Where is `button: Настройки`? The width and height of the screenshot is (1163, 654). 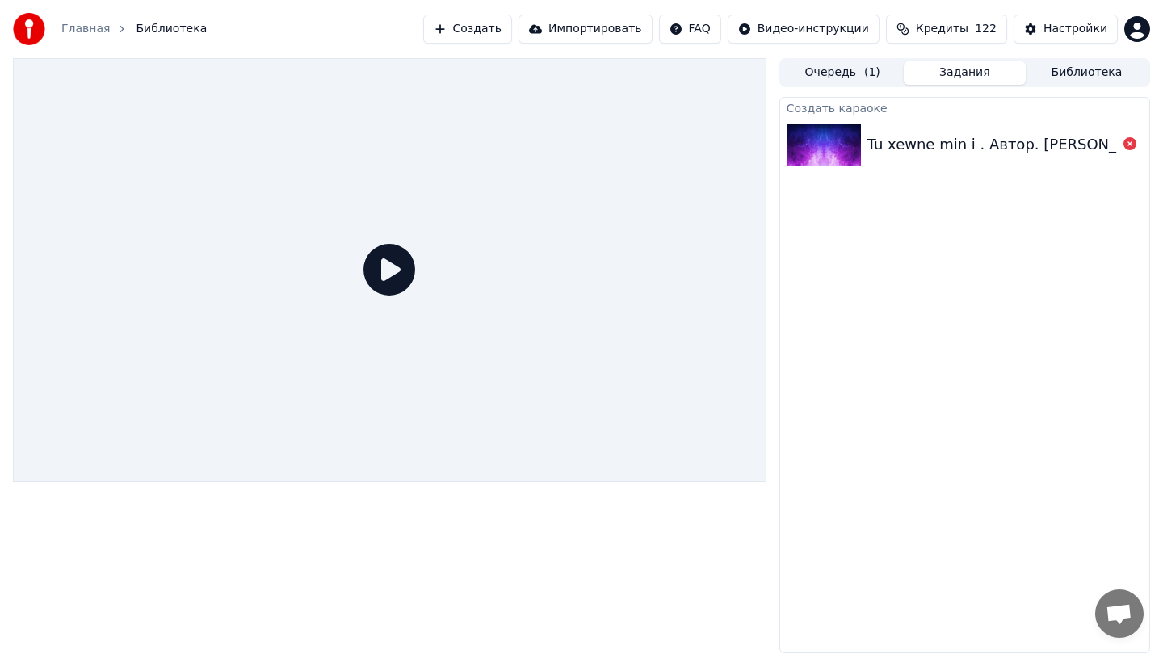
button: Настройки is located at coordinates (1065, 29).